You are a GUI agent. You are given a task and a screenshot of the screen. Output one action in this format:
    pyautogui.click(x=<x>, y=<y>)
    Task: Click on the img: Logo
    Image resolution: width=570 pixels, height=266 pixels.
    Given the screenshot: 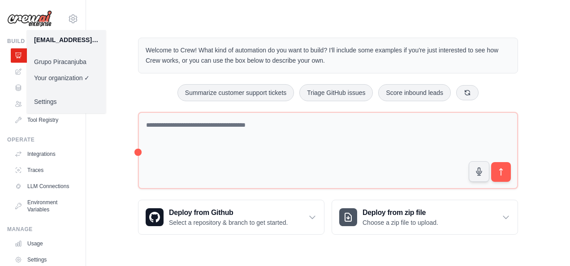 What is the action you would take?
    pyautogui.click(x=30, y=19)
    